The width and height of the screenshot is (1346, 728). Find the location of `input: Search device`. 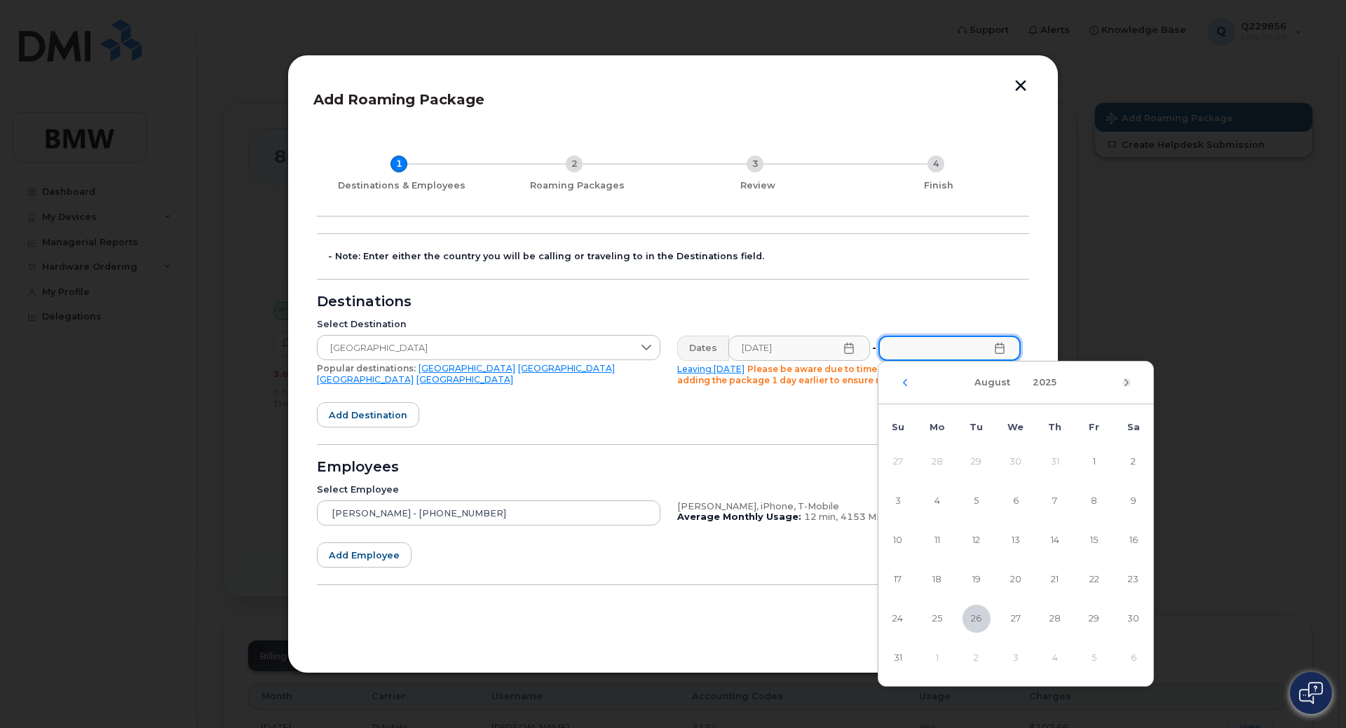

input: Search device is located at coordinates (489, 513).